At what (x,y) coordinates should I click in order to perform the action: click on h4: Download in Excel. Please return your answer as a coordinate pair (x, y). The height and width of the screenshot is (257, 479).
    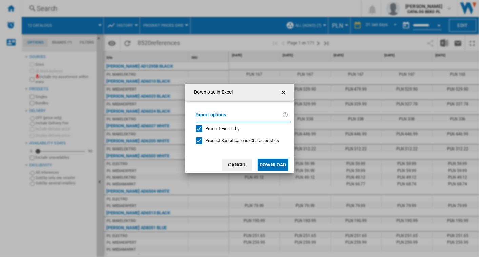
    Looking at the image, I should click on (212, 92).